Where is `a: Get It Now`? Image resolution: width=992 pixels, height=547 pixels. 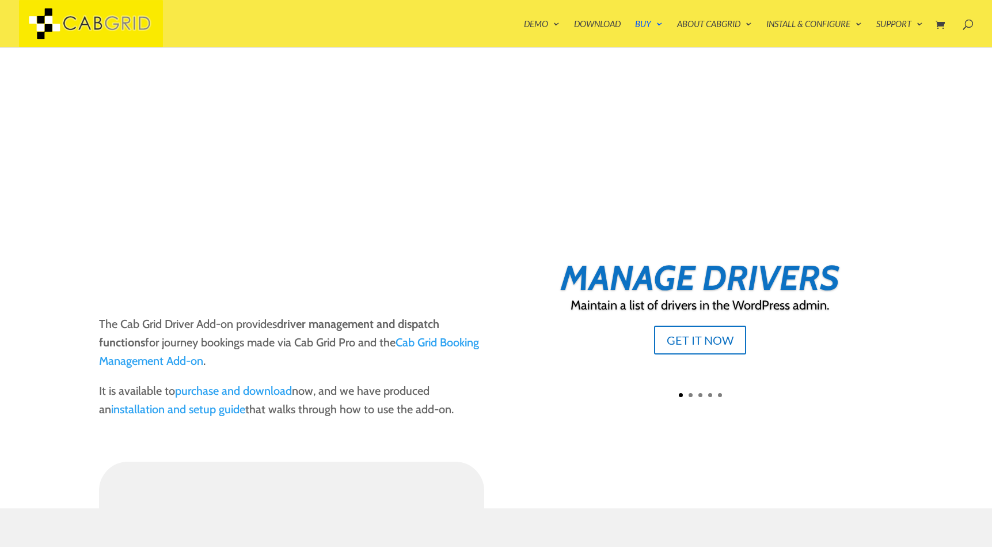 a: Get It Now is located at coordinates (700, 340).